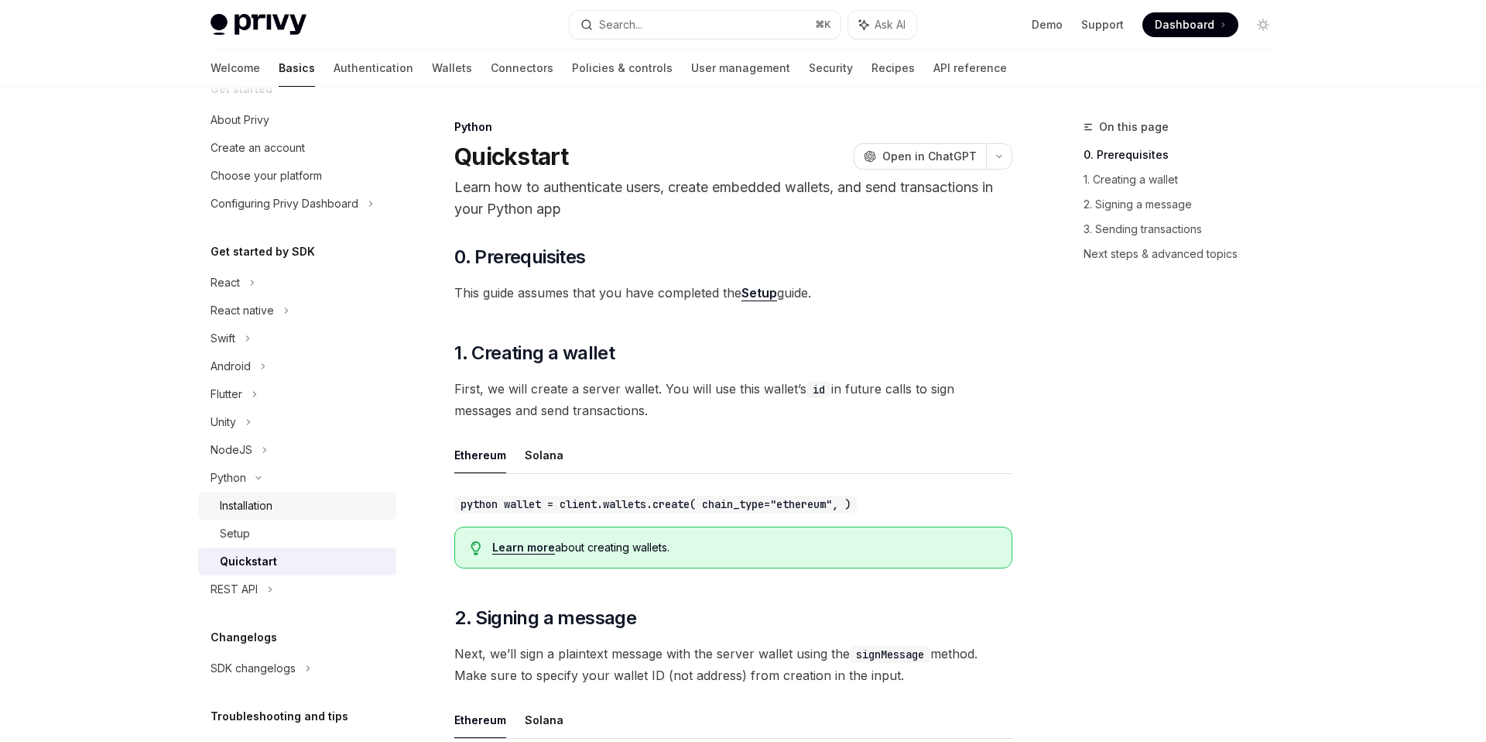 This screenshot has width=1486, height=742. Describe the element at coordinates (266, 176) in the screenshot. I see `div: Choose your platform` at that location.